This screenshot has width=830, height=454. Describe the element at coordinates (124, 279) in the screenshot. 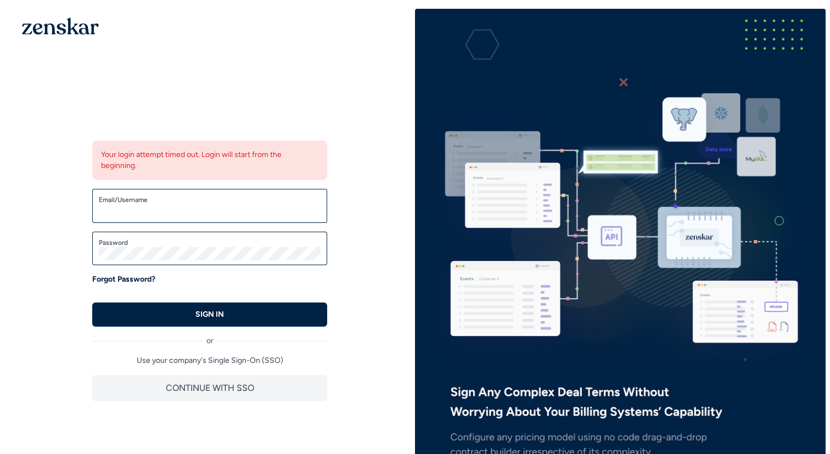

I see `p: Forgot Password?` at that location.